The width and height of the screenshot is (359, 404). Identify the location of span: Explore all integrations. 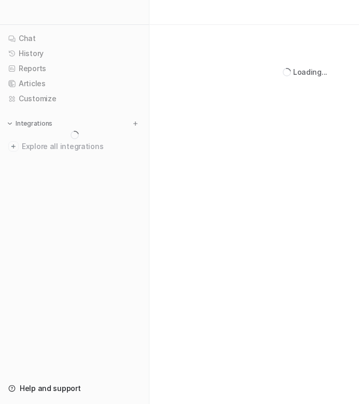
(81, 146).